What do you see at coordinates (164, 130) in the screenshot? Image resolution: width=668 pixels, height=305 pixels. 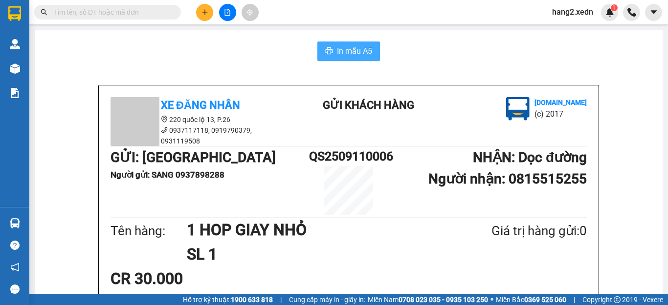 I see `span: phone` at bounding box center [164, 130].